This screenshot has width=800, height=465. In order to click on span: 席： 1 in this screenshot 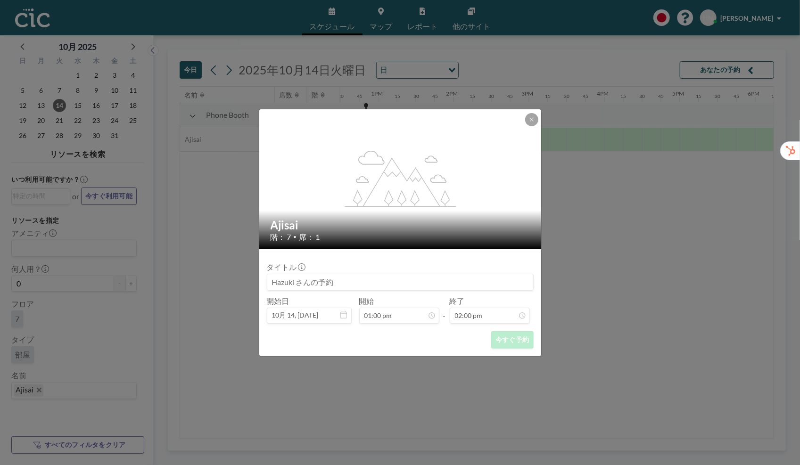, I will do `click(310, 237)`.